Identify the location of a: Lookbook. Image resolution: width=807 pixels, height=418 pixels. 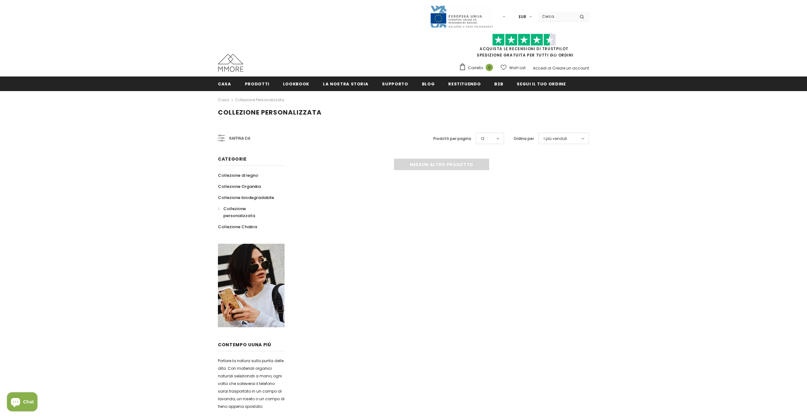
(296, 83).